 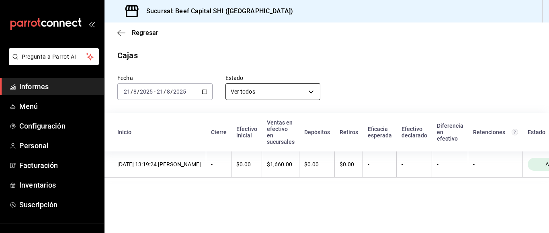 What do you see at coordinates (317, 132) in the screenshot?
I see `font: Depósitos` at bounding box center [317, 132].